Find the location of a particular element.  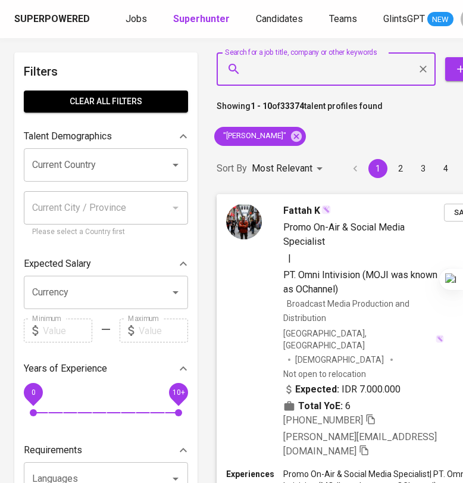

button: Go to page 3 is located at coordinates (423, 168).